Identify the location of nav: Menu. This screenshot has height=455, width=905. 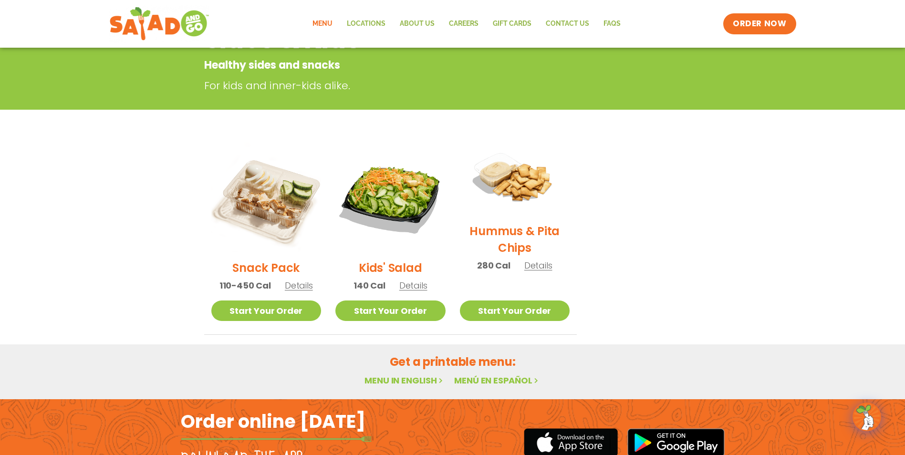
(467, 24).